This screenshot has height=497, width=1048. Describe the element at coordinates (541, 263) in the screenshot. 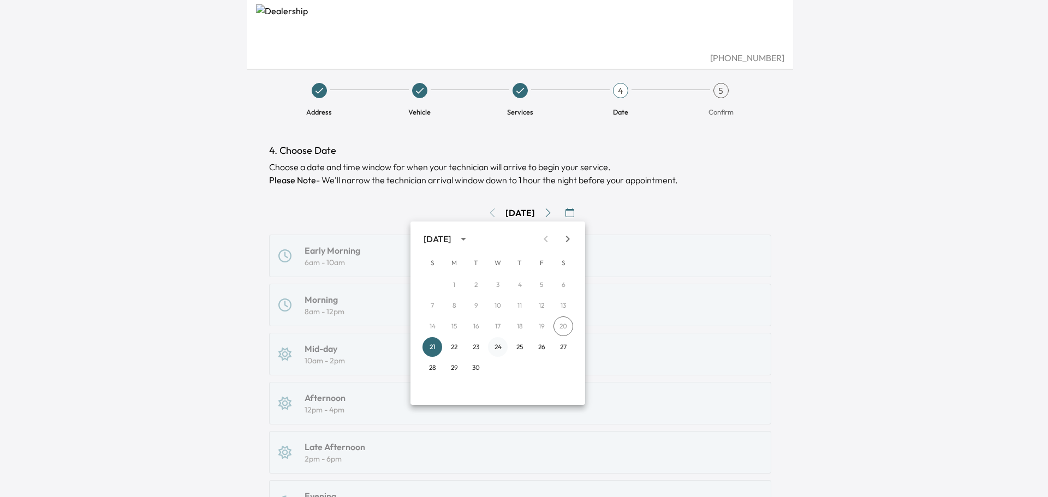

I see `span: Friday` at that location.